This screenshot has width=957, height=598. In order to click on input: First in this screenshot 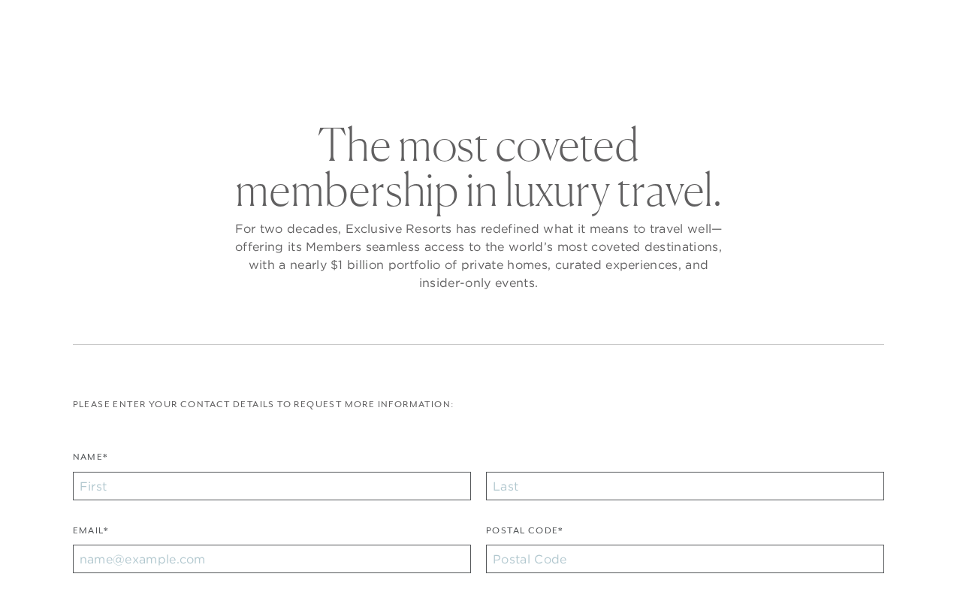, I will do `click(272, 486)`.